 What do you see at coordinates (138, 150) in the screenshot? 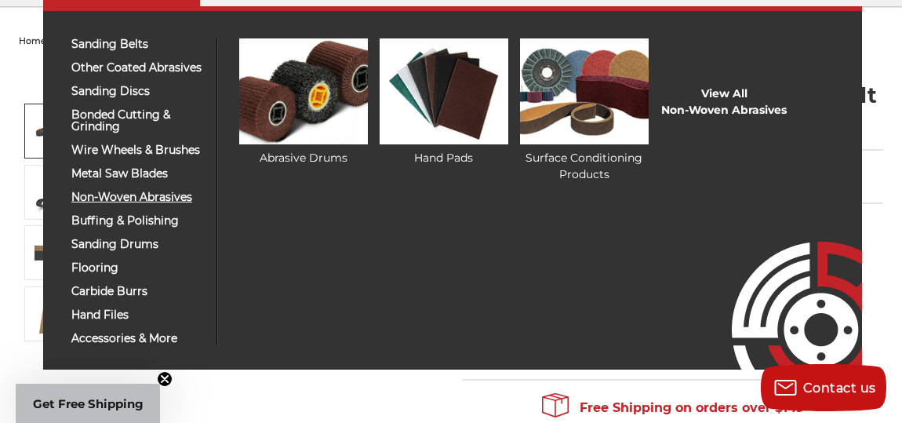
I see `span: wire wheels & brushes` at bounding box center [138, 150].